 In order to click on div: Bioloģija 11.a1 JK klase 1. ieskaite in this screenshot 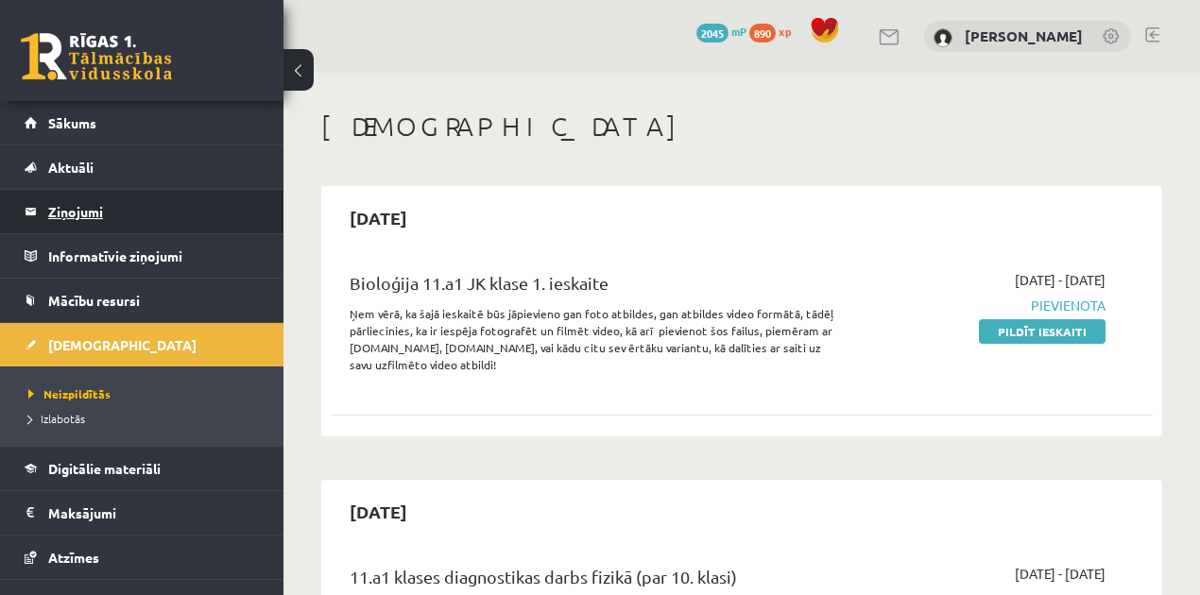, I will do `click(596, 287)`.